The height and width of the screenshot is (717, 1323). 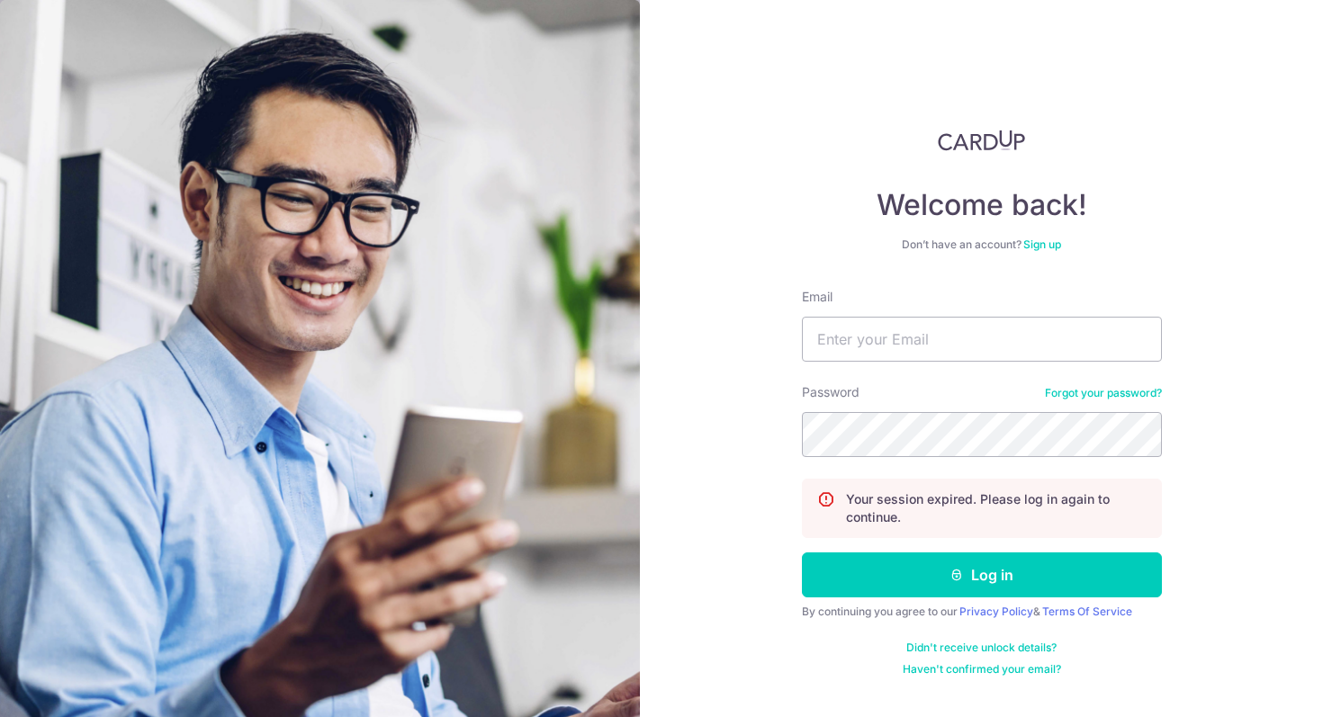 What do you see at coordinates (982, 205) in the screenshot?
I see `h4: Welcome back!` at bounding box center [982, 205].